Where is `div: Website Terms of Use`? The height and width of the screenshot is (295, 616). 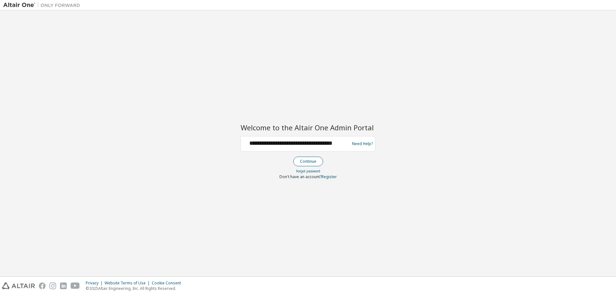
div: Website Terms of Use is located at coordinates (128, 283).